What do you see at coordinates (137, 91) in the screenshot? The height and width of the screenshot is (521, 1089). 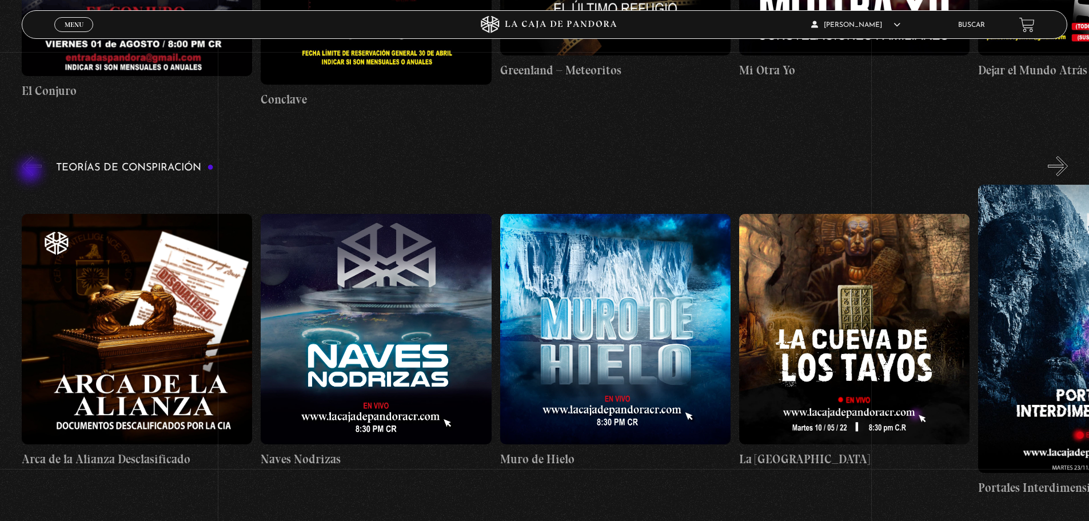 I see `h4: El Conjuro` at bounding box center [137, 91].